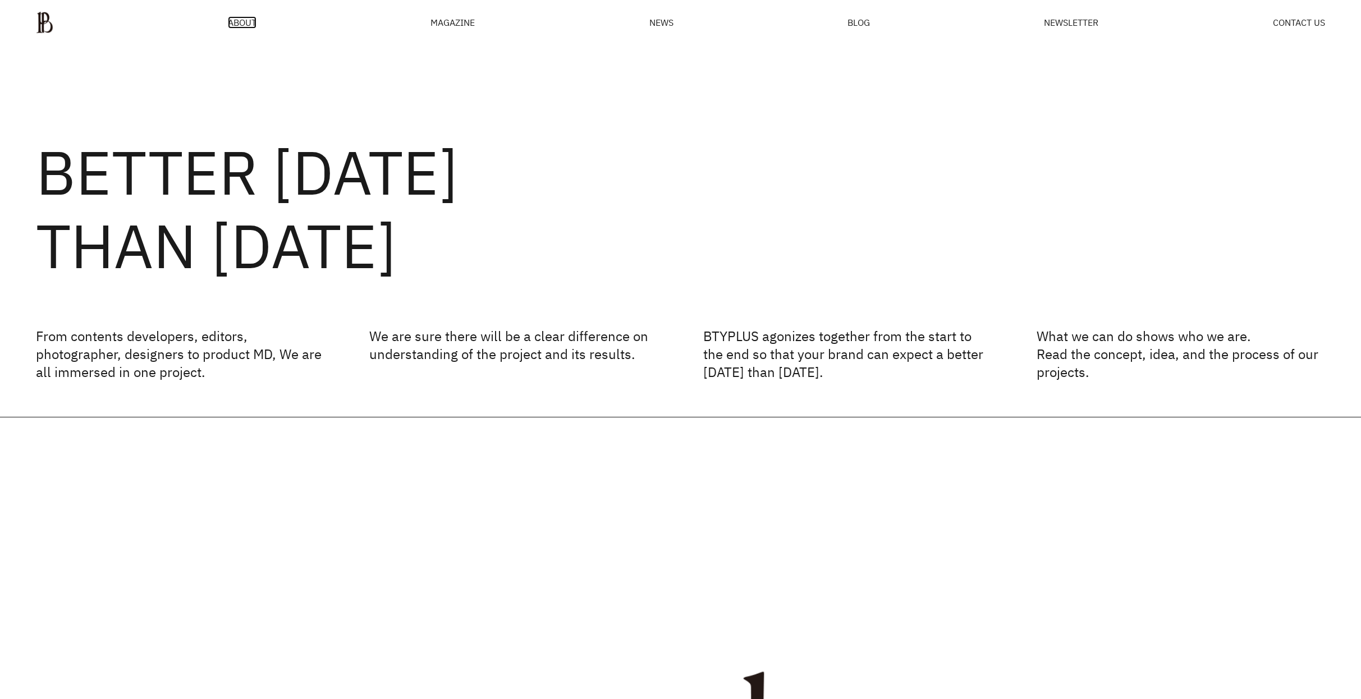 The height and width of the screenshot is (699, 1361). I want to click on span: BLOG, so click(859, 22).